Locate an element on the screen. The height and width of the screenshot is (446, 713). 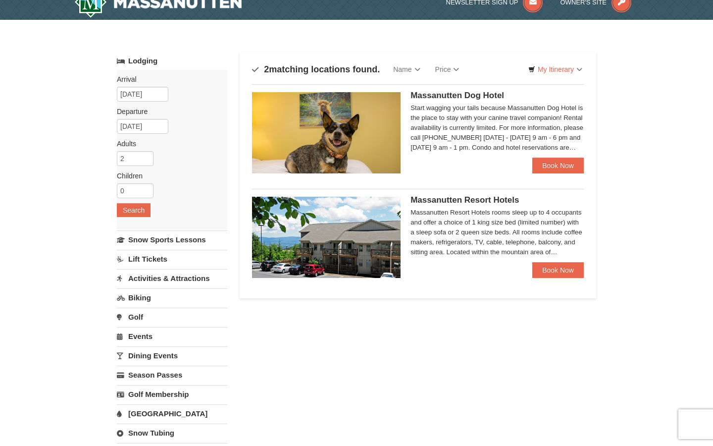
label: Adults is located at coordinates (168, 144).